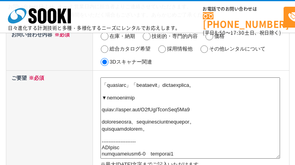 The image size is (295, 165). Describe the element at coordinates (130, 48) in the screenshot. I see `label: 総合カタログ希望` at that location.